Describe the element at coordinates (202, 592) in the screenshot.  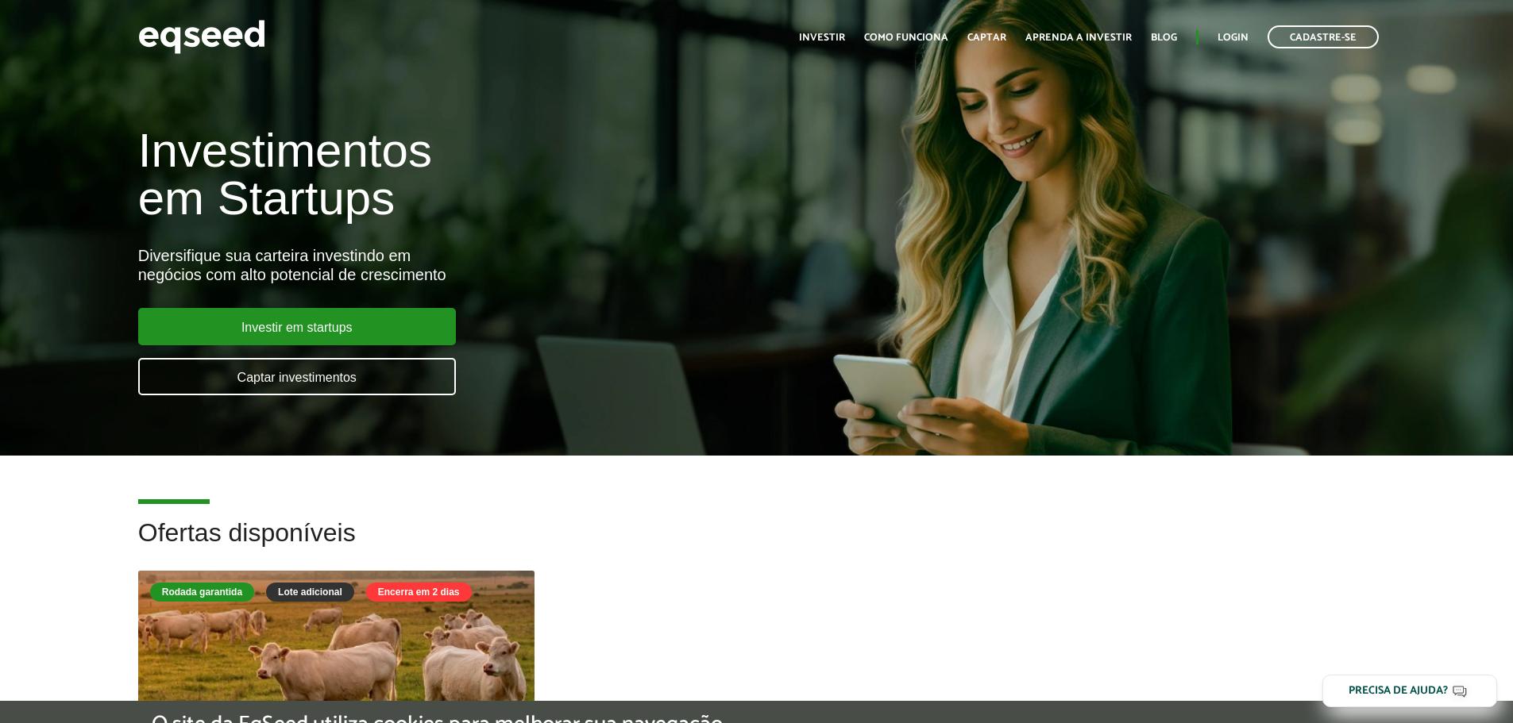
I see `div: Rodada garantida` at that location.